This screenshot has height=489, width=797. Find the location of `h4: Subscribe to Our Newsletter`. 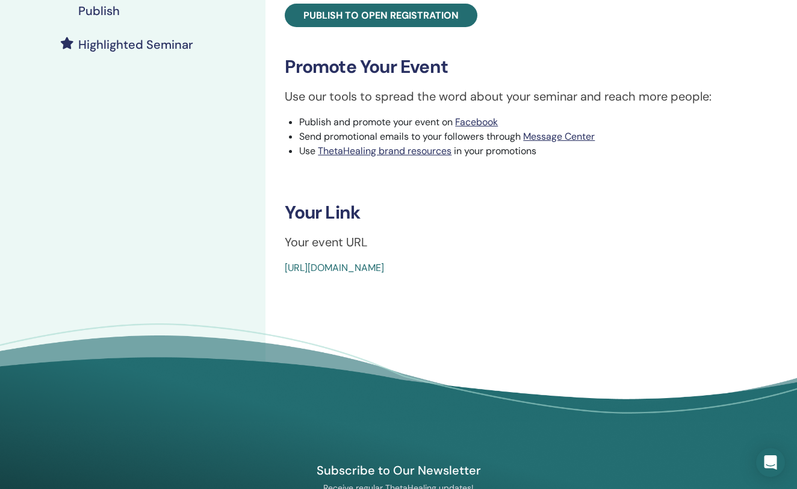

h4: Subscribe to Our Newsletter is located at coordinates (398, 470).